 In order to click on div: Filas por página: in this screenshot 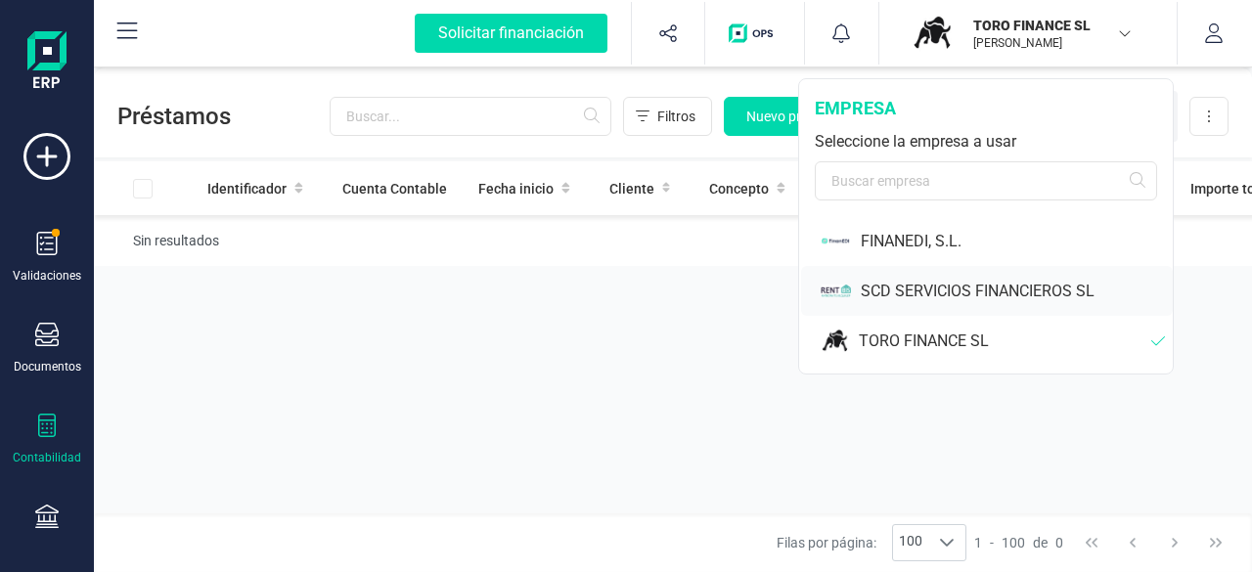, I will do `click(871, 543)`.